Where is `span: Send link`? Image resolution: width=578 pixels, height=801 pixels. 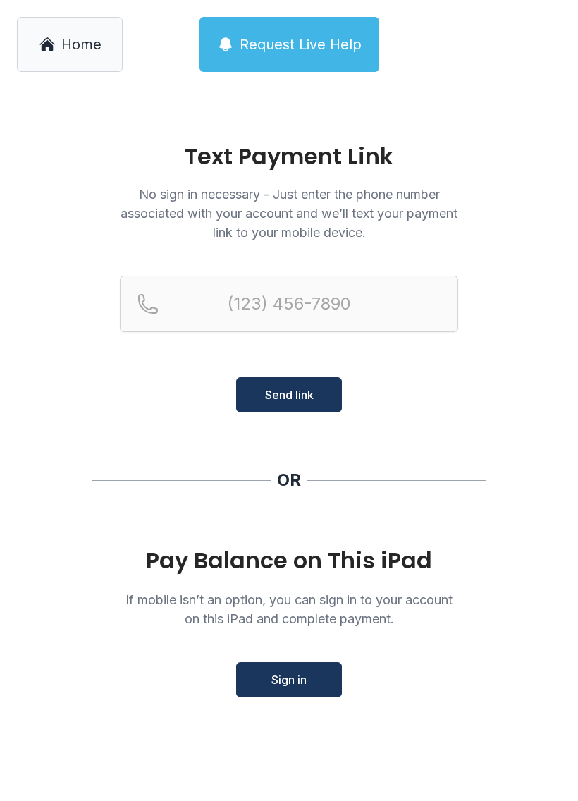
span: Send link is located at coordinates (289, 395).